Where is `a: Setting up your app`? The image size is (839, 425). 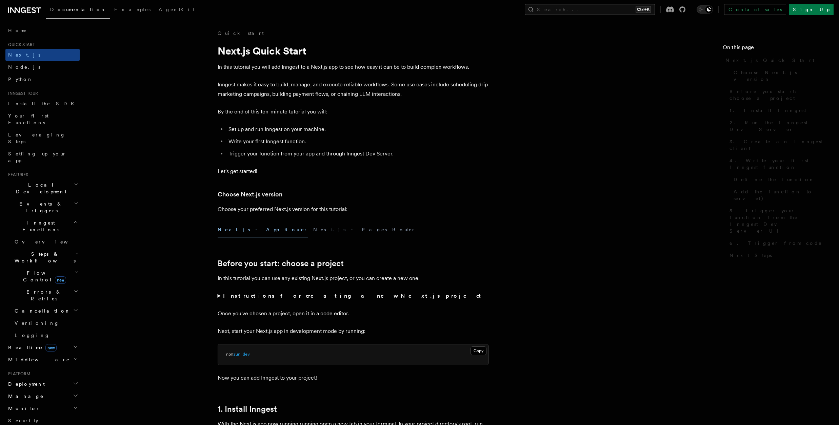 a: Setting up your app is located at coordinates (42, 157).